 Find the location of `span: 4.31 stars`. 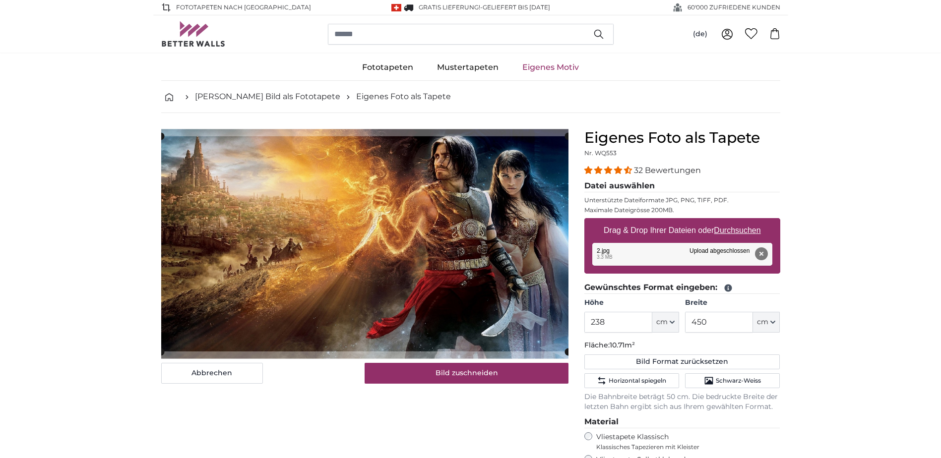

span: 4.31 stars is located at coordinates (609, 170).